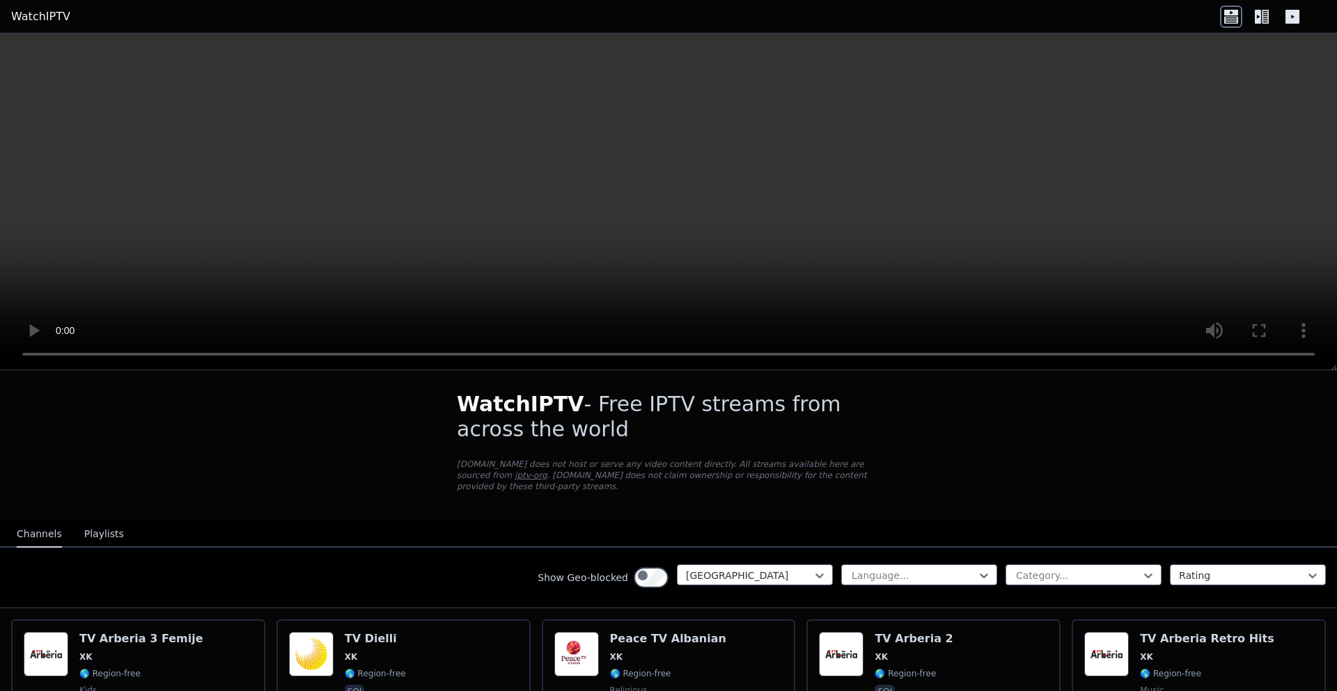 The height and width of the screenshot is (691, 1337). Describe the element at coordinates (841, 654) in the screenshot. I see `img: TV Arberia 2` at that location.